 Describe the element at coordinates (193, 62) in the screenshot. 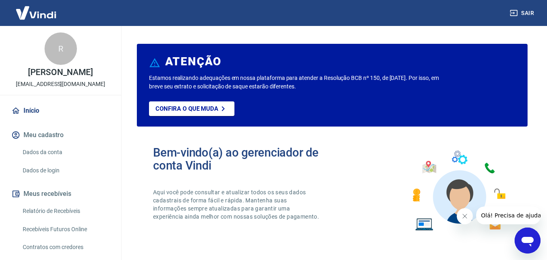

I see `h6: ATENÇÃO` at that location.